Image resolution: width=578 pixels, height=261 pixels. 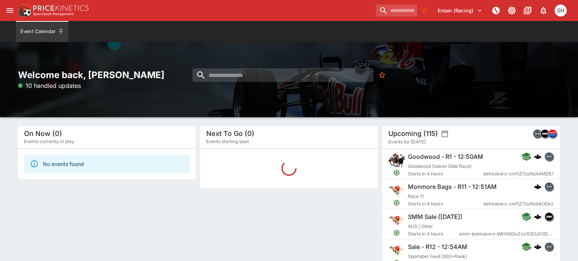 I want to click on img: lclkafka.png, so click(x=552, y=134).